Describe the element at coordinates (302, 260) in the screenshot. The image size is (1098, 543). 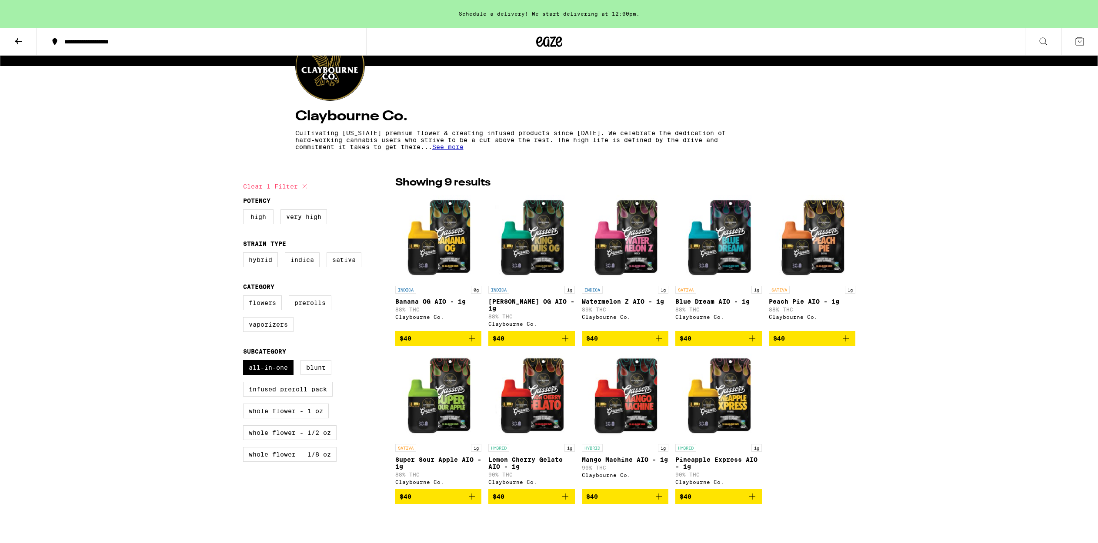
I see `label: Indica` at that location.